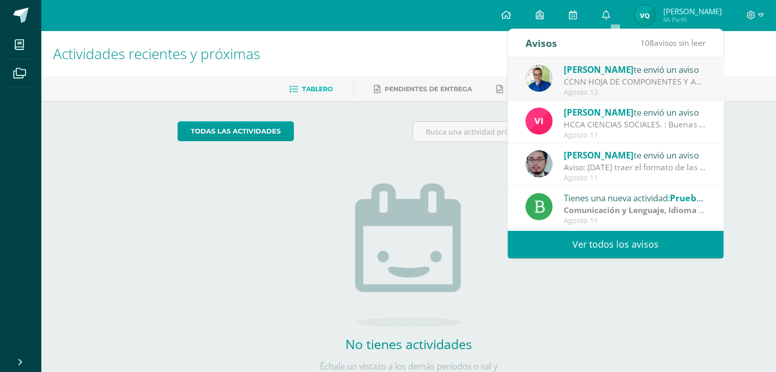  I want to click on div: Avisos, so click(541, 43).